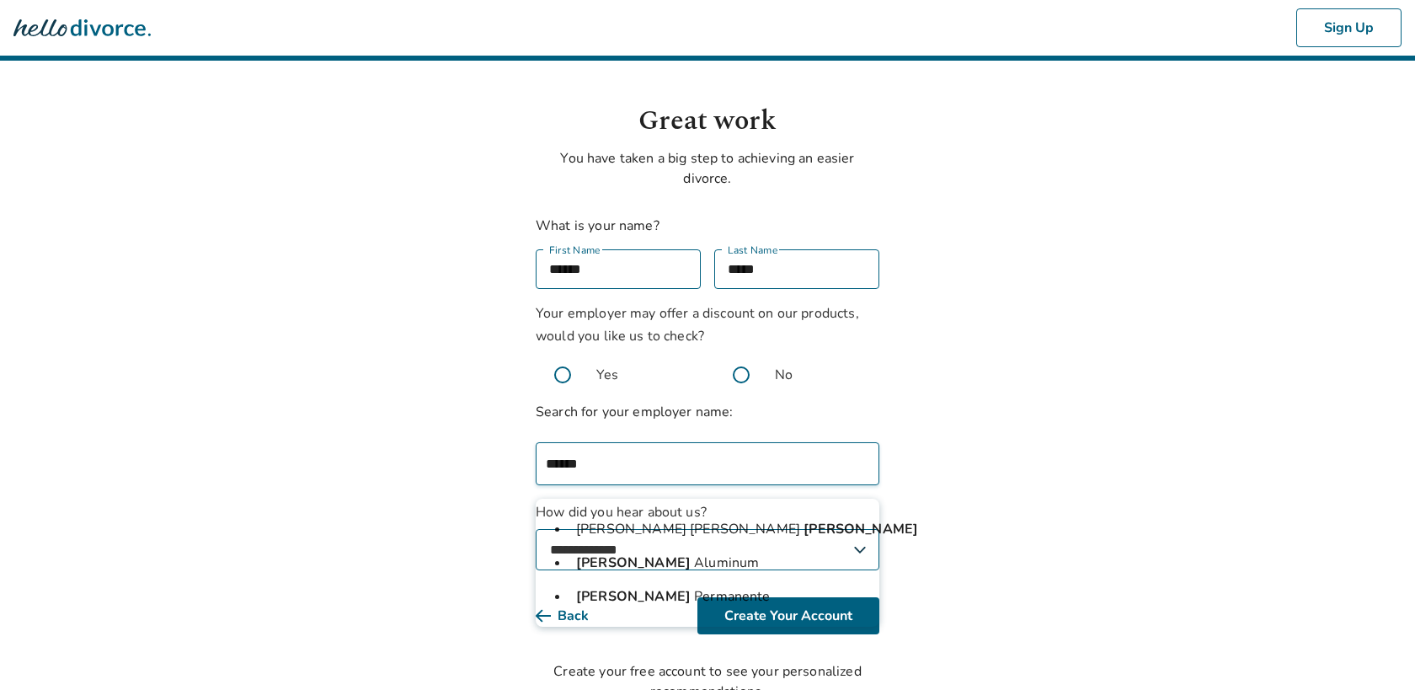 This screenshot has height=690, width=1415. What do you see at coordinates (607, 375) in the screenshot?
I see `span: Yes` at bounding box center [607, 375].